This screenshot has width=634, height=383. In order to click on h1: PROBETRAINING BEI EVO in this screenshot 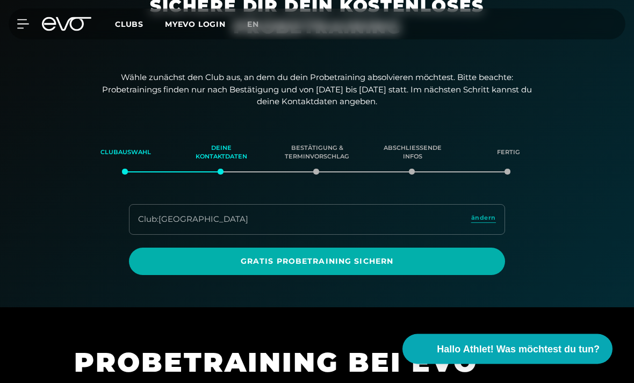, I will do `click(316, 363)`.